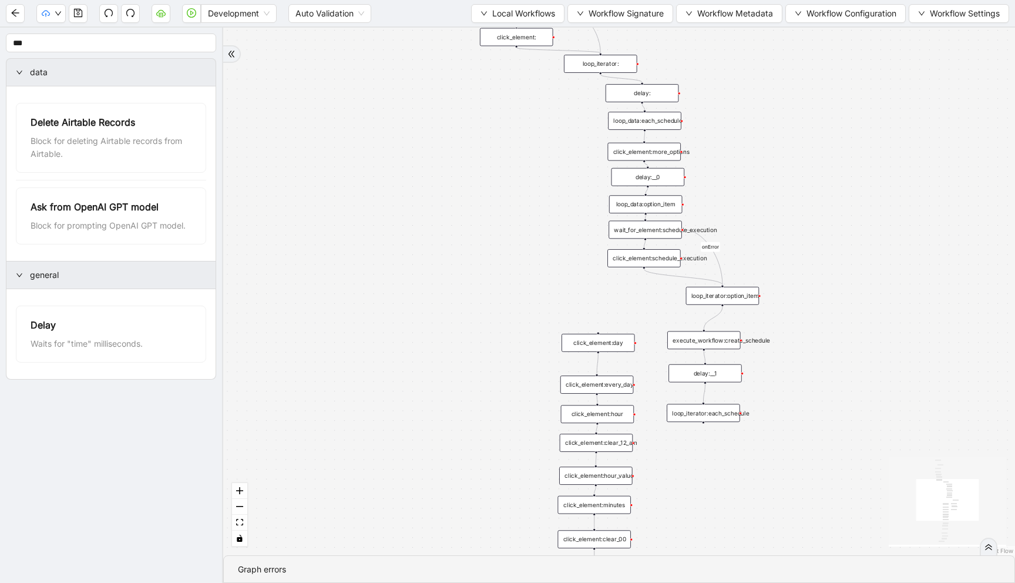  I want to click on div: click_element:hour, so click(597, 414).